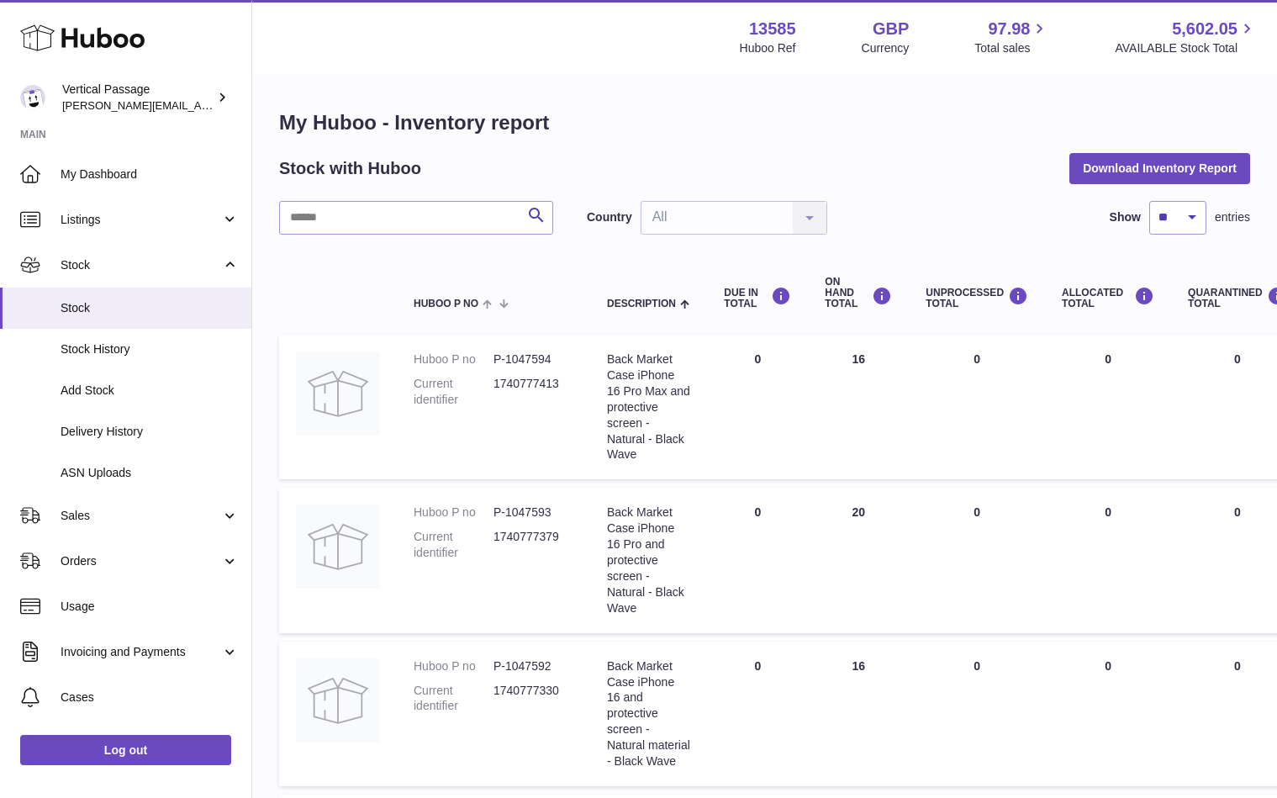  What do you see at coordinates (446, 303) in the screenshot?
I see `span: Huboo P no` at bounding box center [446, 303].